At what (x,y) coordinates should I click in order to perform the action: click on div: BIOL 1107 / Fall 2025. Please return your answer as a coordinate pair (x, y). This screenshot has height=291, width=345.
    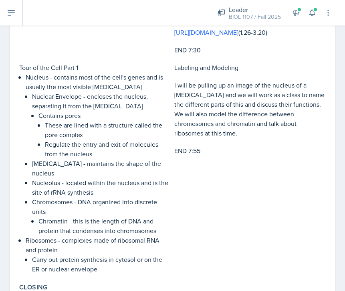
    Looking at the image, I should click on (255, 17).